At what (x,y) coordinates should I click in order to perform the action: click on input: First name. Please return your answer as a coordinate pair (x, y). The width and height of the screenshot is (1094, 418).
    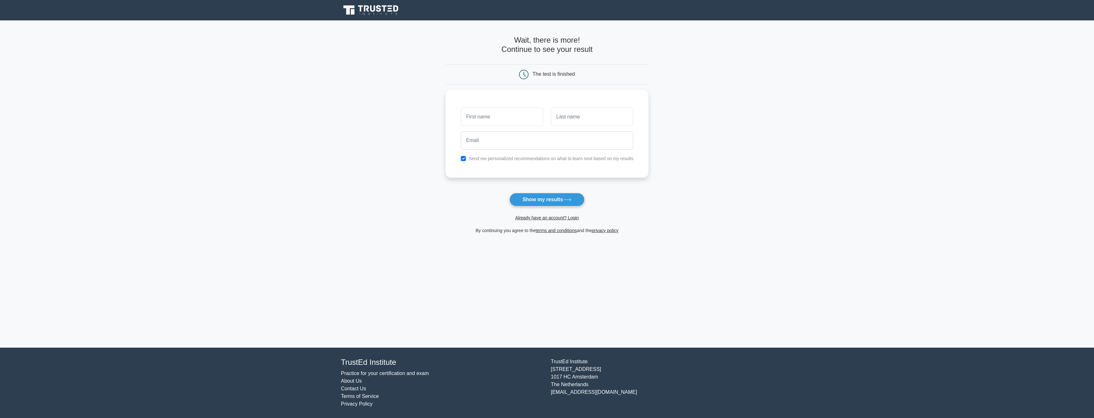
    Looking at the image, I should click on (502, 117).